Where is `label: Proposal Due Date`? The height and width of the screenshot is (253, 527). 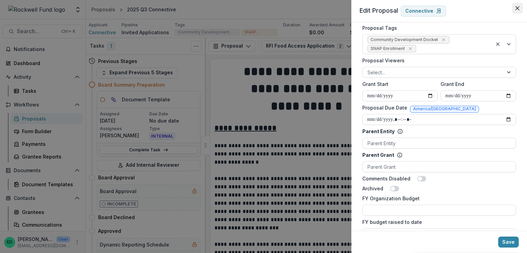
label: Proposal Due Date is located at coordinates (384, 108).